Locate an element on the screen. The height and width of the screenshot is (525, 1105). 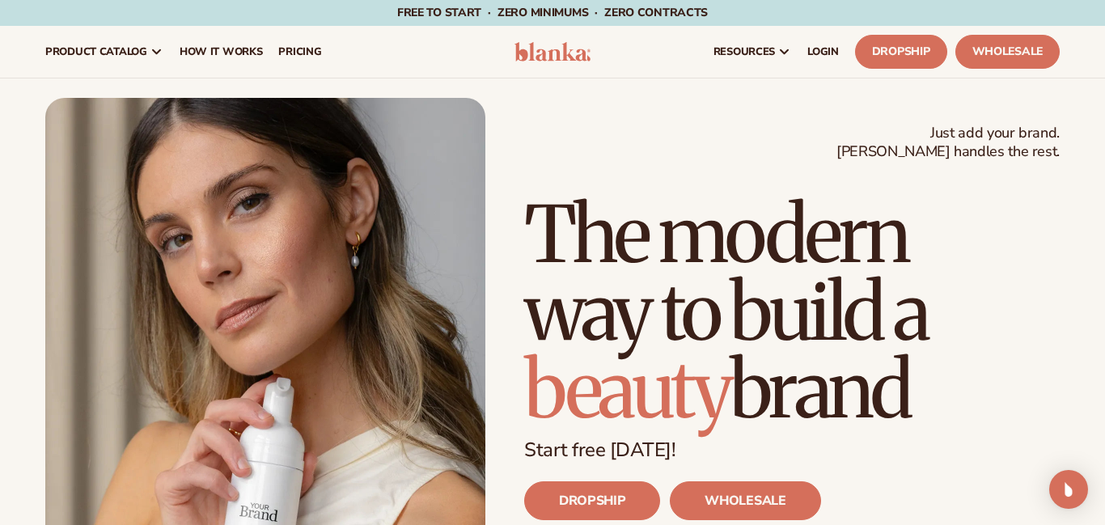
img: logo is located at coordinates (552, 52).